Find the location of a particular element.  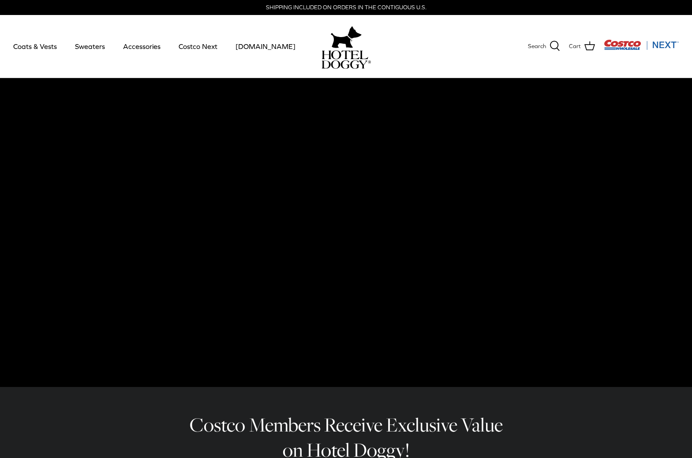

a: Coats & Vests is located at coordinates (35, 46).